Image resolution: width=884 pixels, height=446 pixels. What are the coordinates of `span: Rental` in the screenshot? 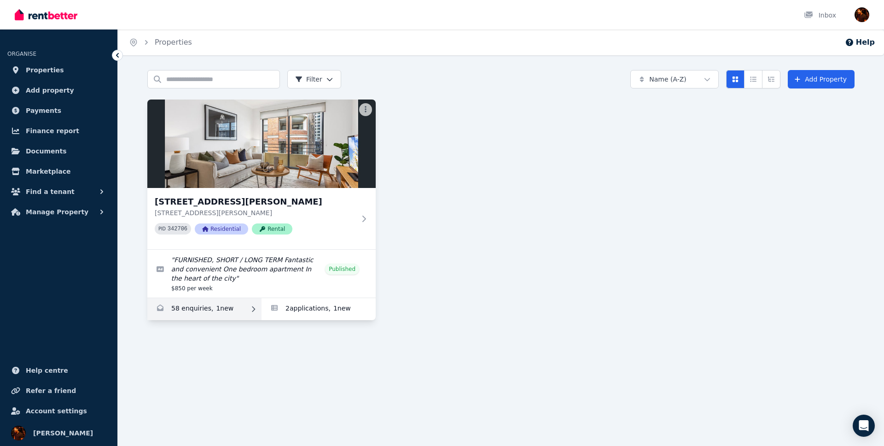 It's located at (272, 229).